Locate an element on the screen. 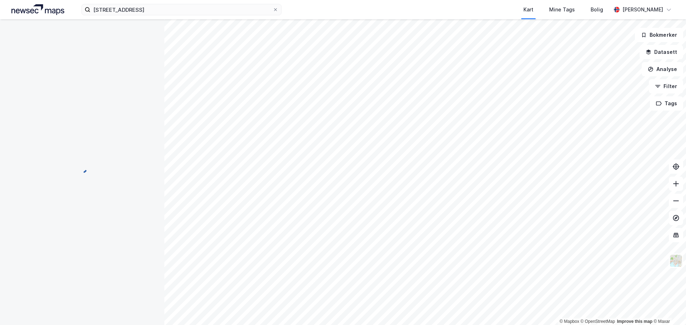 The image size is (686, 325). a: OpenStreetMap is located at coordinates (597, 322).